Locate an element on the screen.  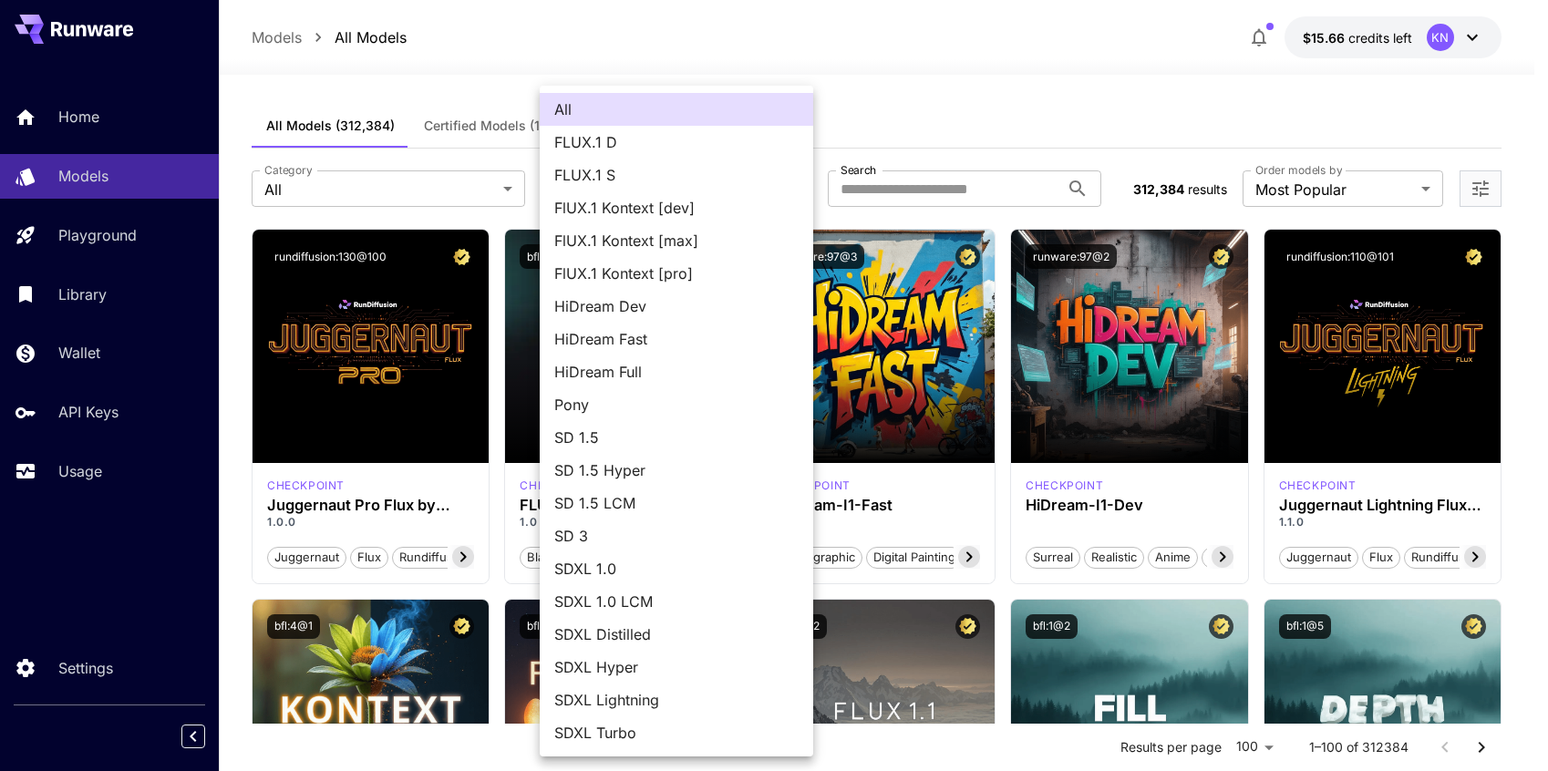
span: SDXL 1.0 LCM is located at coordinates (676, 602).